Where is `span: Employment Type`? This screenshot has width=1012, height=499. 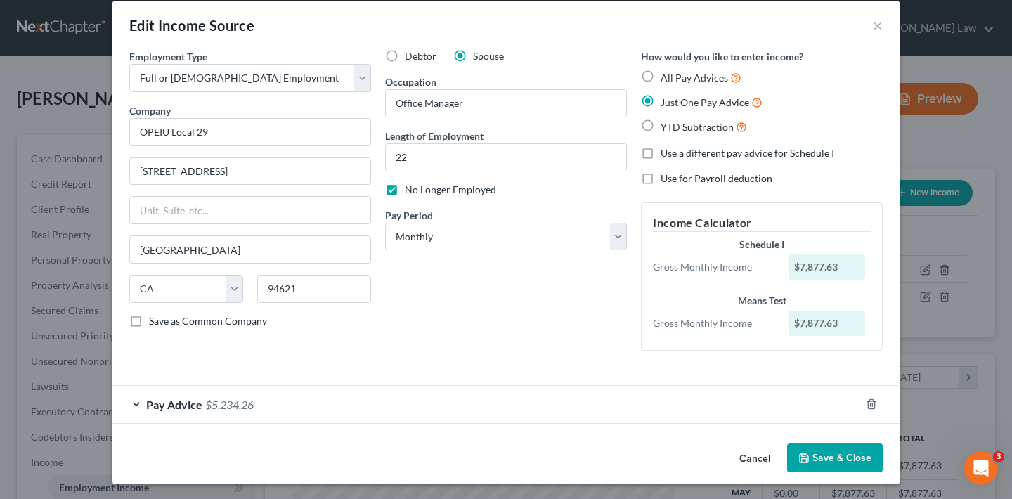 span: Employment Type is located at coordinates (168, 56).